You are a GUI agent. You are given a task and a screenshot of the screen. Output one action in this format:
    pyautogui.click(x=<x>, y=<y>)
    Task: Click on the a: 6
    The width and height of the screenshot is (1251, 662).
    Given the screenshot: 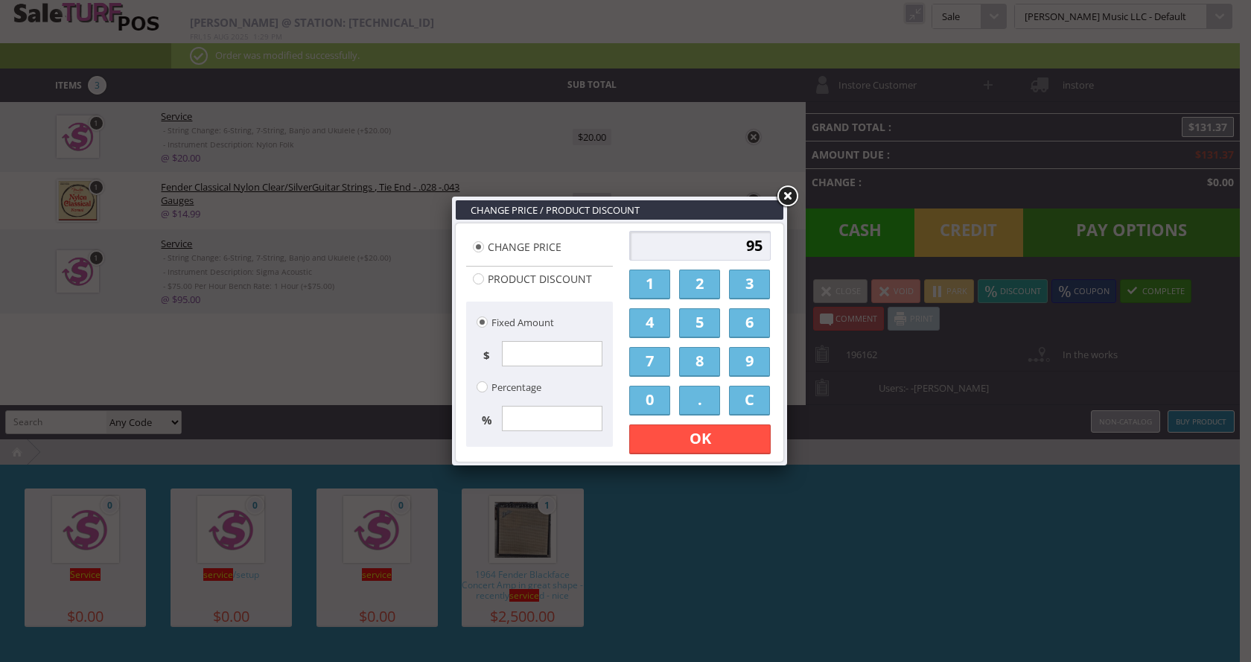 What is the action you would take?
    pyautogui.click(x=749, y=323)
    